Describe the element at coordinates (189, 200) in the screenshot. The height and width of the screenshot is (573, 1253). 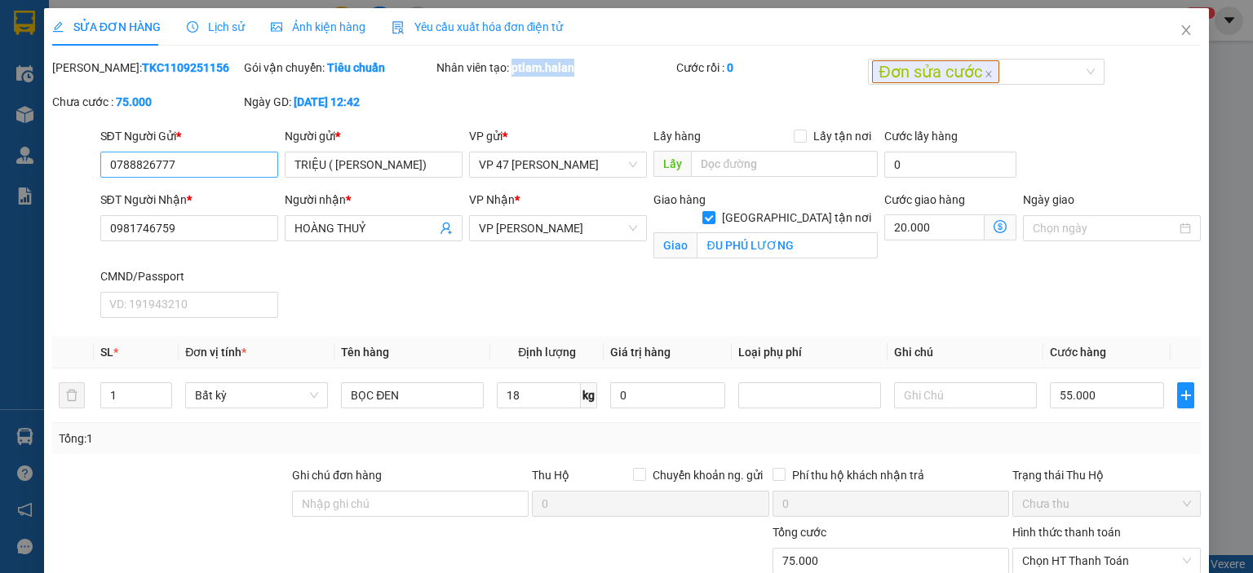
I see `div: SĐT Người Nhận` at that location.